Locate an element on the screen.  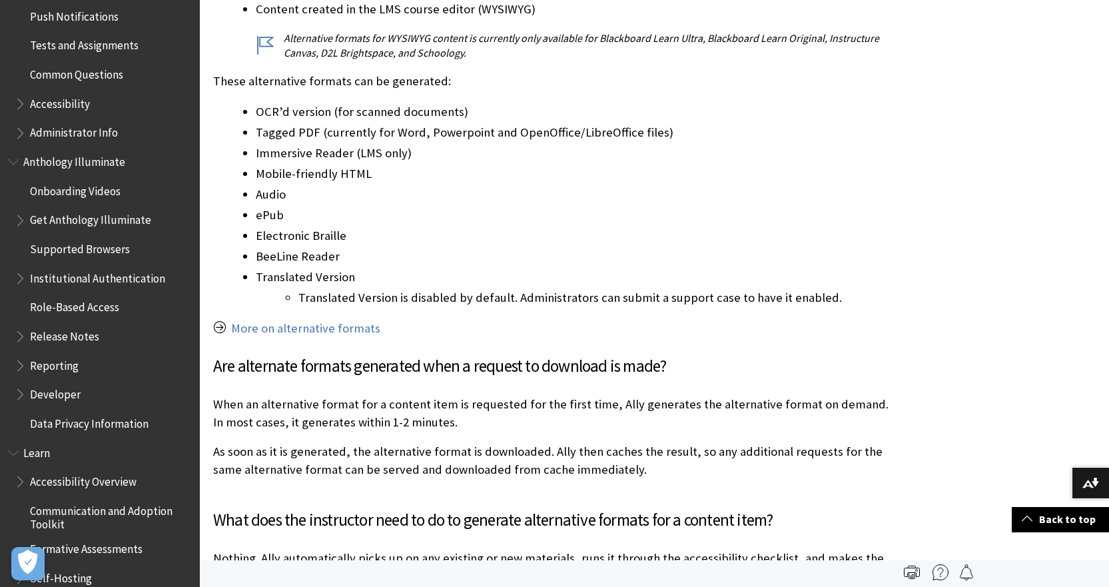
h3: Are alternate formats generated when a request to download is made? is located at coordinates (555, 366).